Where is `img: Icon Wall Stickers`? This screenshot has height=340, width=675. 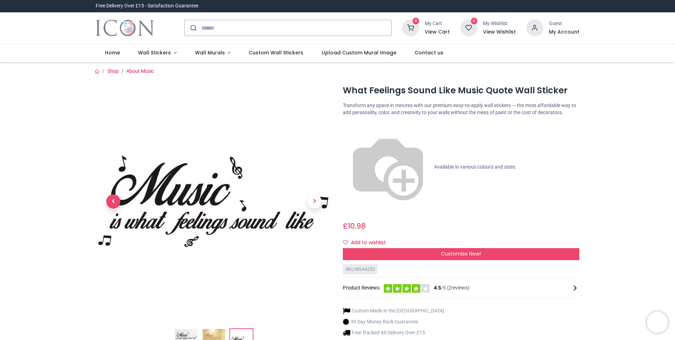 img: Icon Wall Stickers is located at coordinates (125, 28).